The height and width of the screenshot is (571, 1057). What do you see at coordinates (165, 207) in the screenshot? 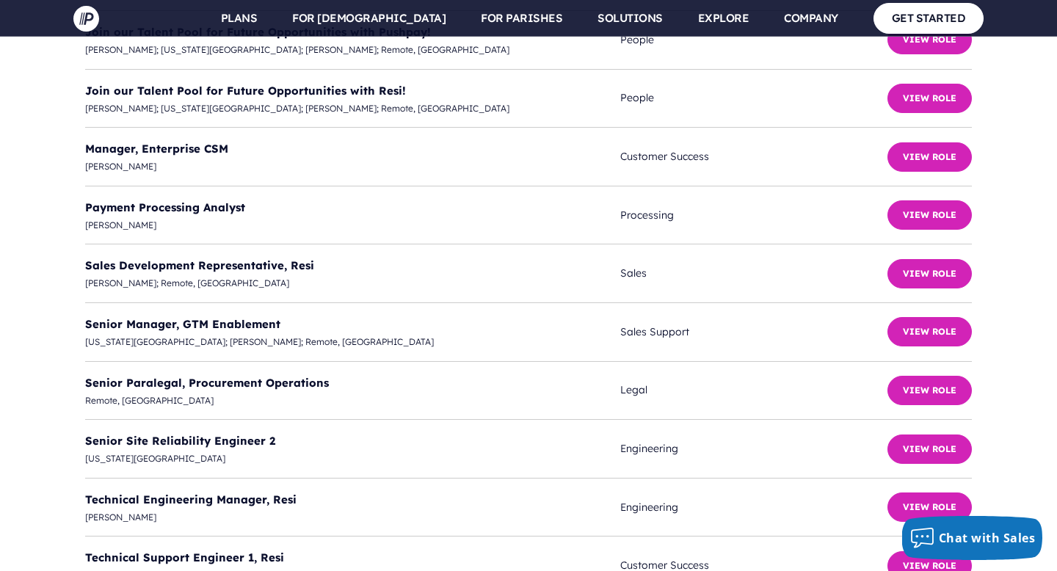
I see `a: Payment Processing Analyst` at bounding box center [165, 207].